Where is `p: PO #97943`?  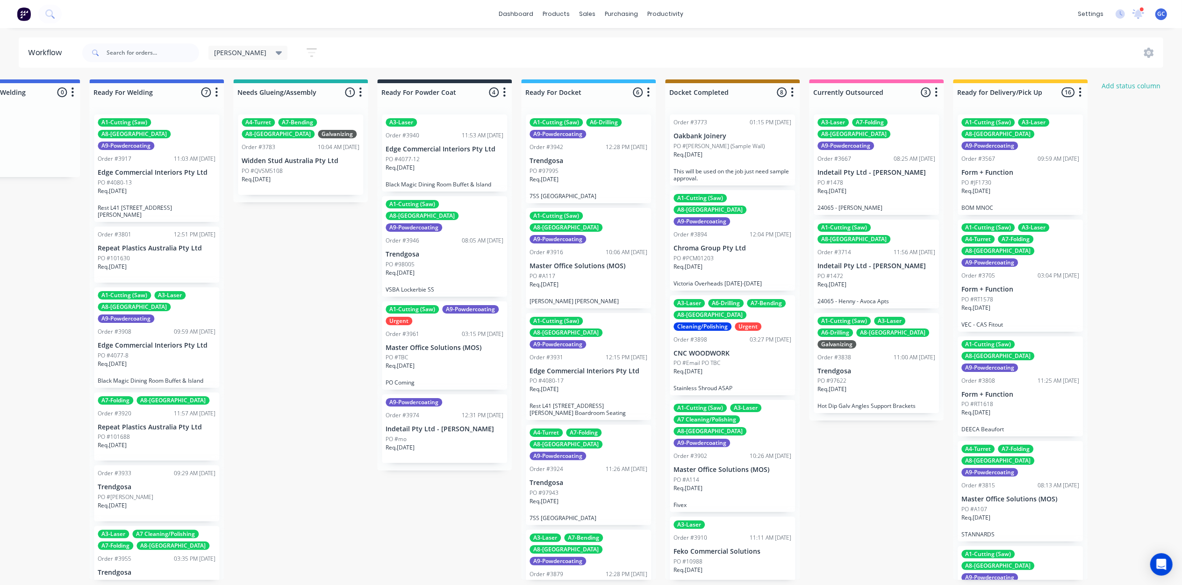
p: PO #97943 is located at coordinates (544, 493).